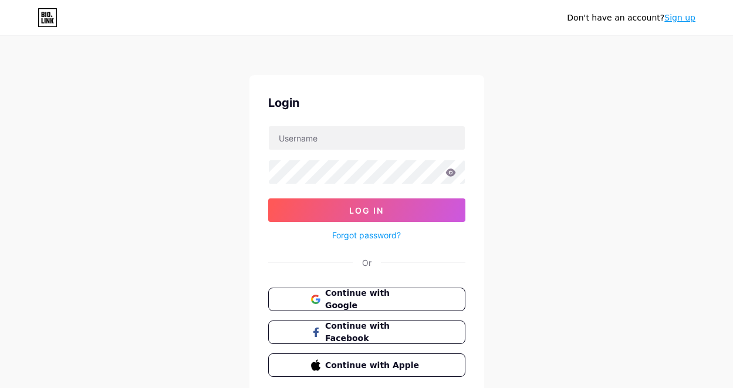 The image size is (733, 388). I want to click on button: Continue with Google, so click(367, 299).